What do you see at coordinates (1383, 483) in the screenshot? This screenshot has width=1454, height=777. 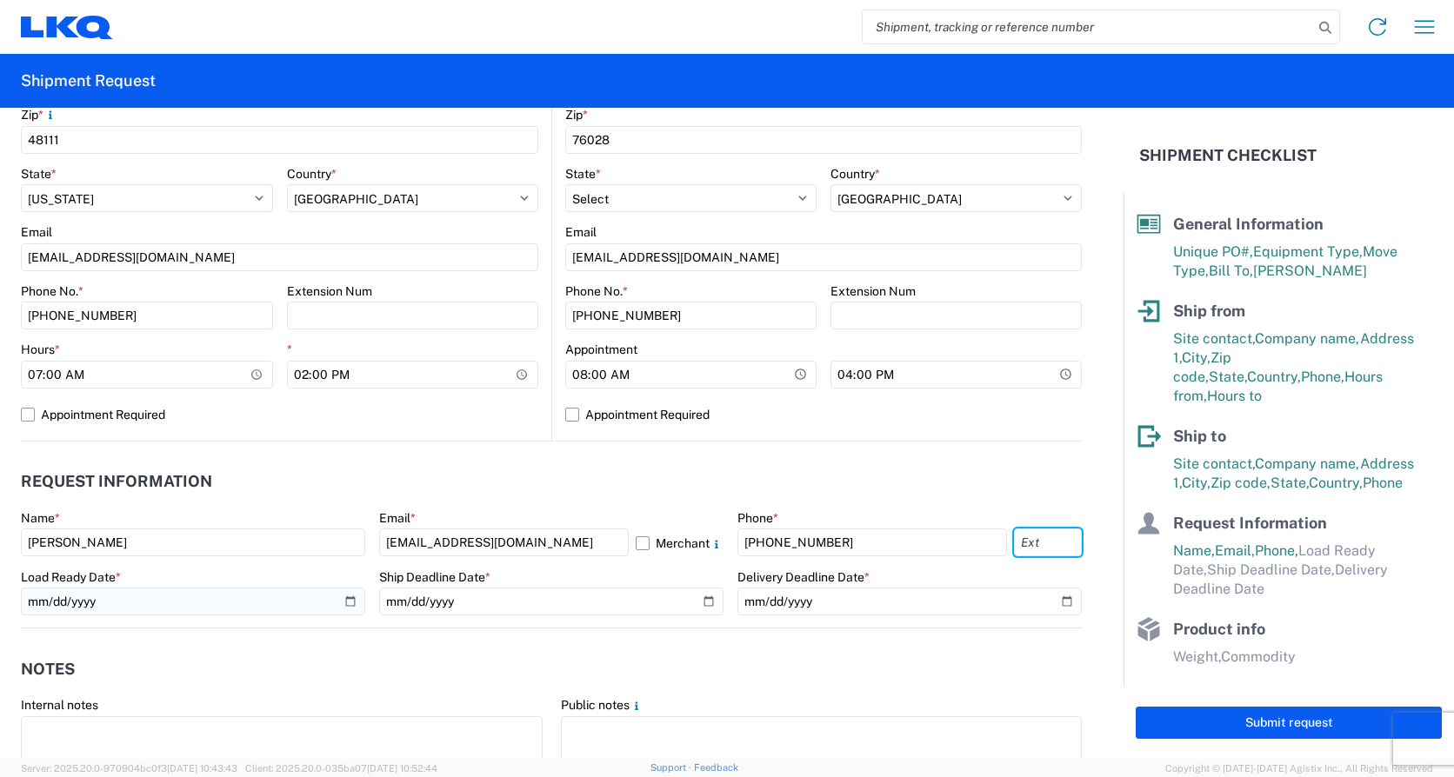 I see `span: Phone` at bounding box center [1383, 483].